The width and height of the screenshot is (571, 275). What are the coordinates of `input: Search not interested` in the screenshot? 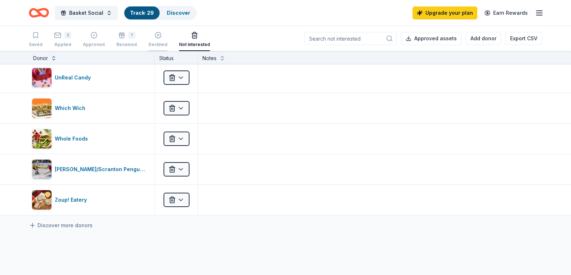 It's located at (350, 39).